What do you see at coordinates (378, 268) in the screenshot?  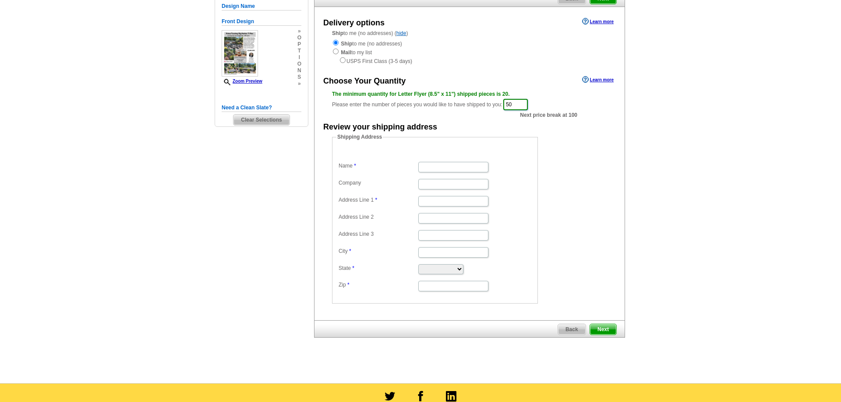 I see `label: State` at bounding box center [378, 268].